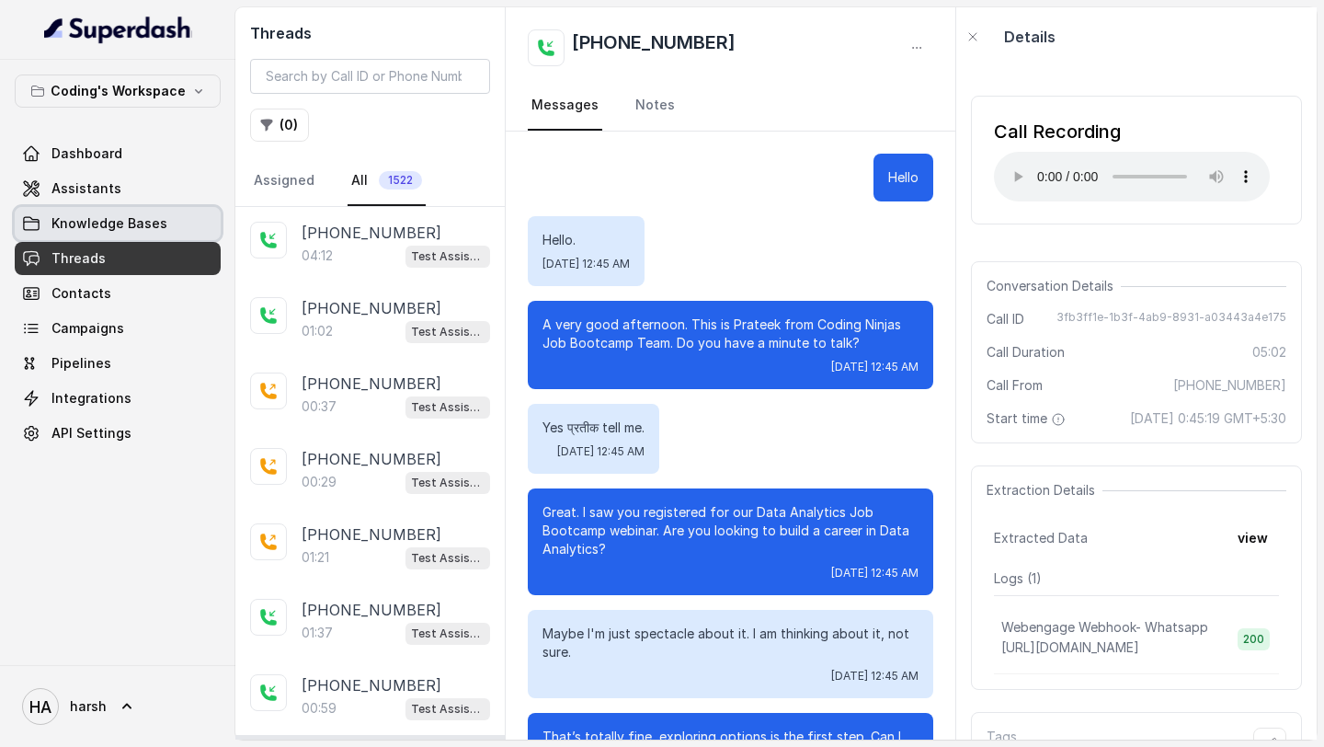 Image resolution: width=1324 pixels, height=747 pixels. What do you see at coordinates (118, 398) in the screenshot?
I see `a: Integrations` at bounding box center [118, 398].